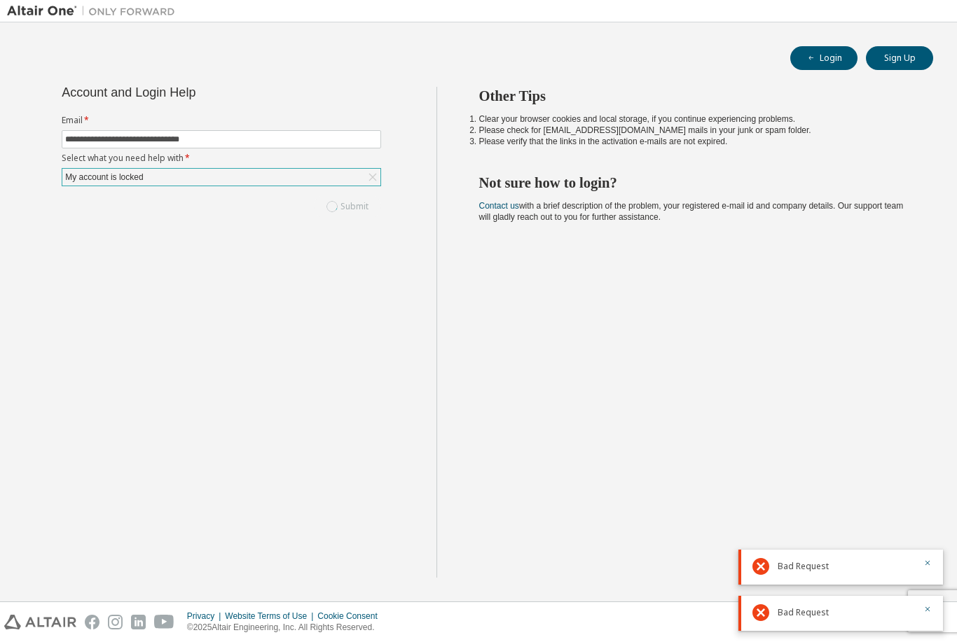 This screenshot has height=642, width=957. I want to click on li: Clear your browser cookies and local storage, if you continue experiencing problems., so click(693, 119).